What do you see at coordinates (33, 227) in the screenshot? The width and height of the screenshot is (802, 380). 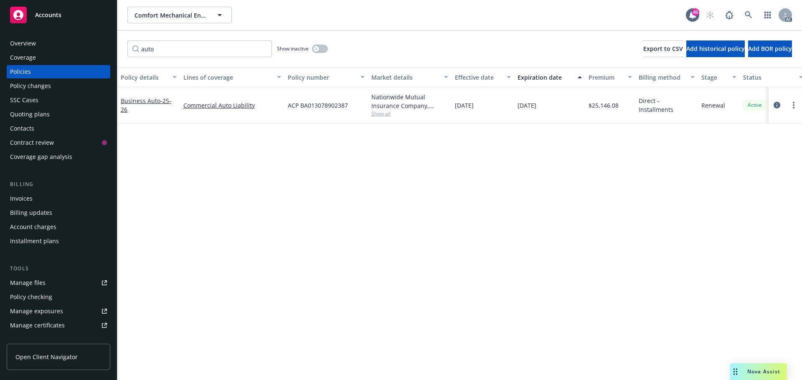 I see `div: Account charges` at bounding box center [33, 227].